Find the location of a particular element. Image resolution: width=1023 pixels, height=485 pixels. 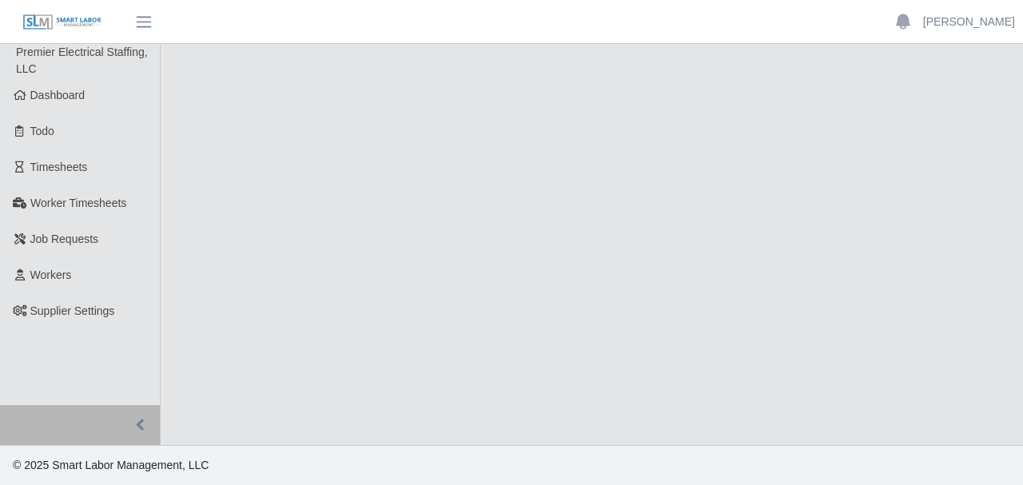

span: © 2025 Smart Labor Management, LLC is located at coordinates (110, 465).